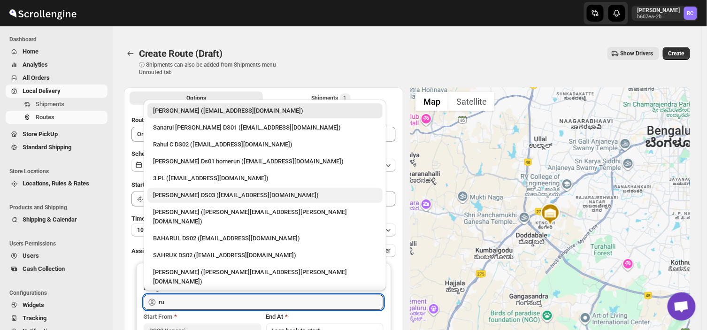 The width and height of the screenshot is (707, 330). I want to click on span: Cash Collection, so click(44, 268).